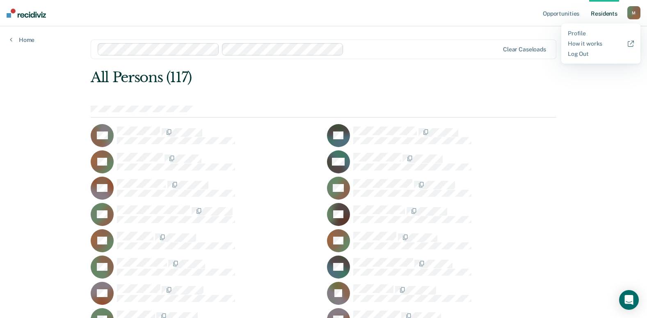  What do you see at coordinates (277, 77) in the screenshot?
I see `div: All Persons (117)` at bounding box center [277, 77].